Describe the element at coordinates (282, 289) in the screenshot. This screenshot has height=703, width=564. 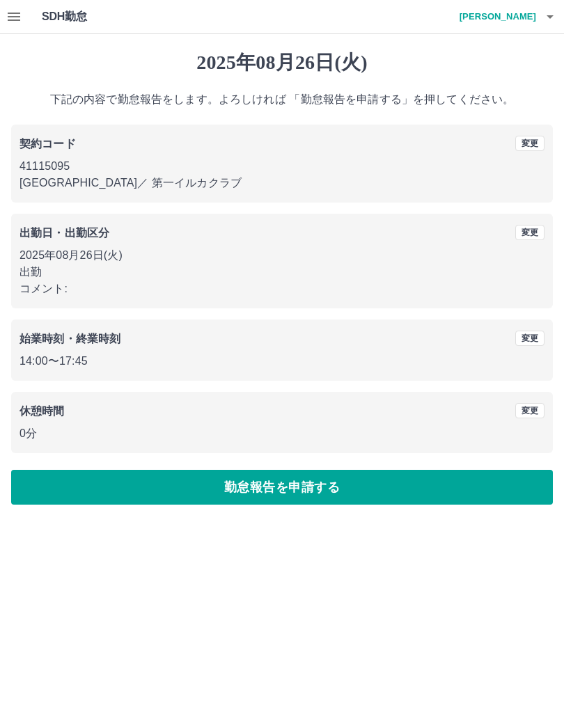
I see `p: コメント:` at that location.